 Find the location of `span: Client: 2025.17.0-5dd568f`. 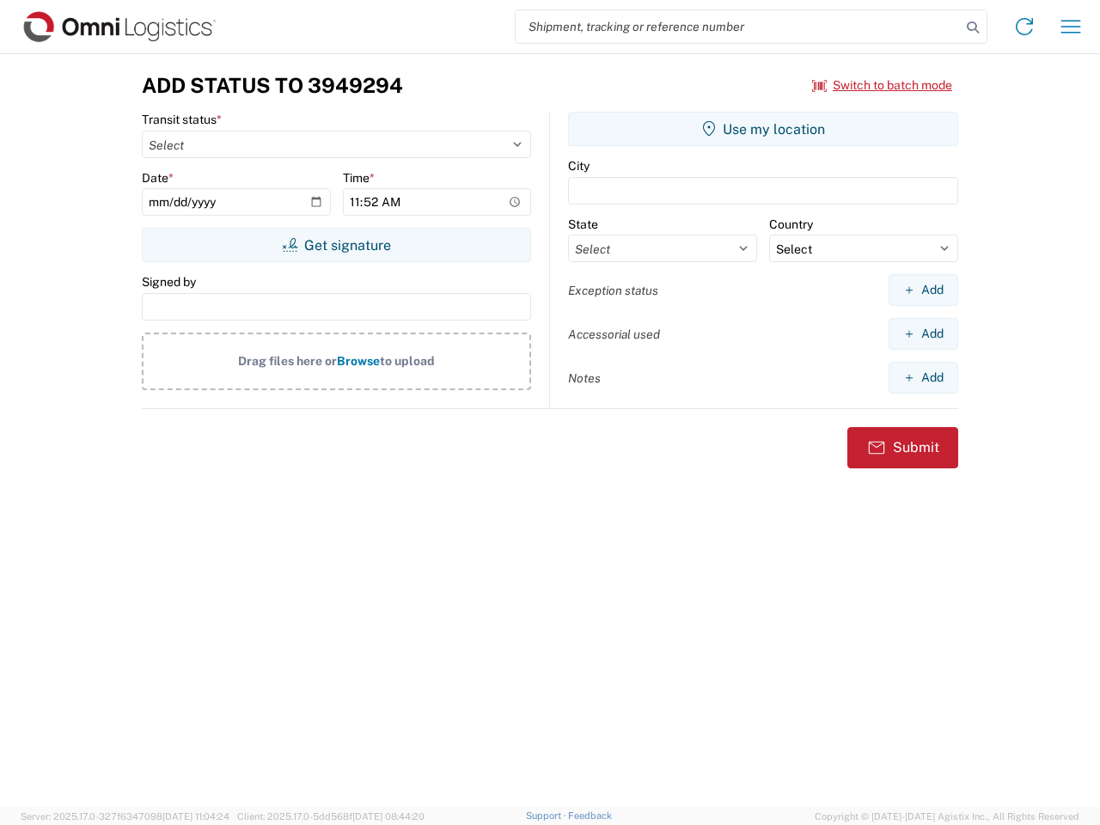

span: Client: 2025.17.0-5dd568f is located at coordinates (331, 817).